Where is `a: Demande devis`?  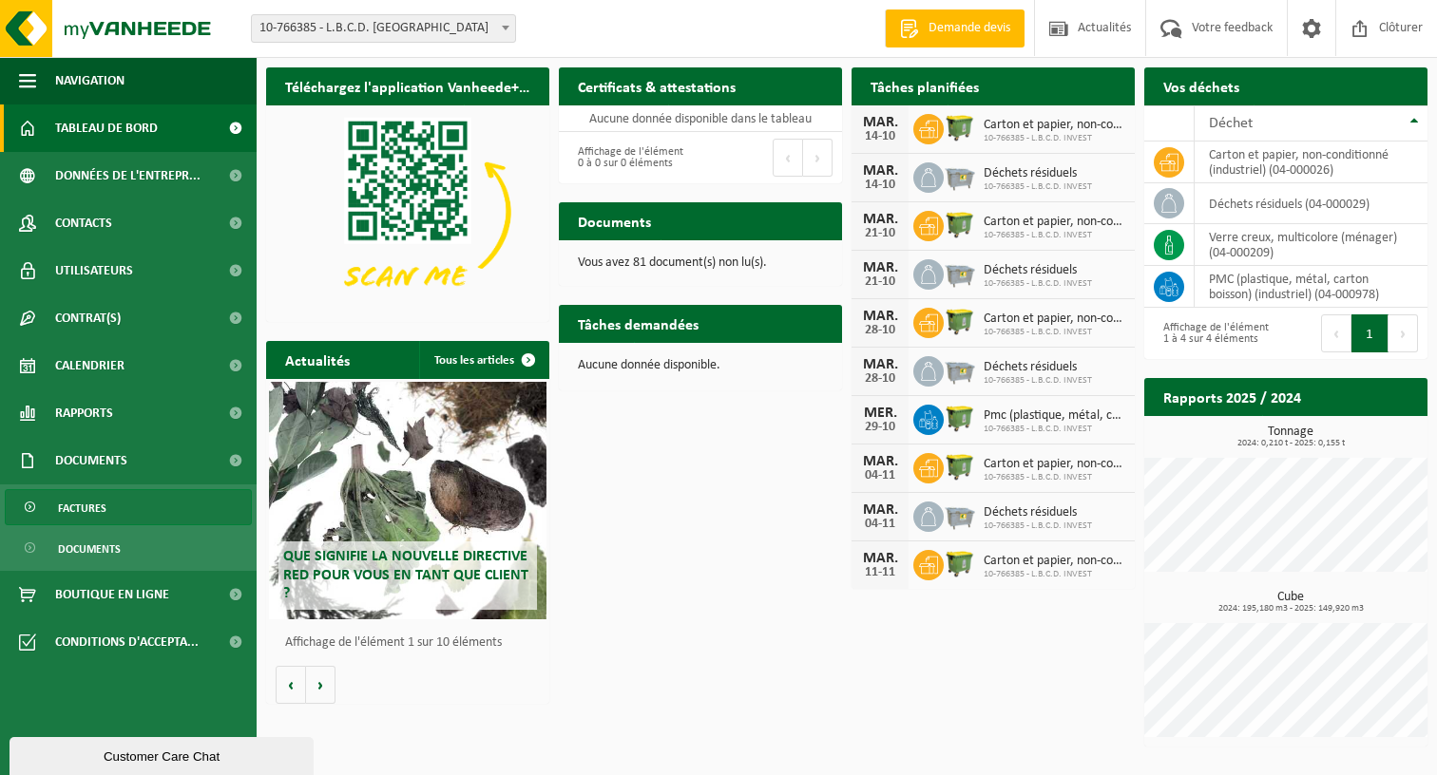
a: Demande devis is located at coordinates (954, 29).